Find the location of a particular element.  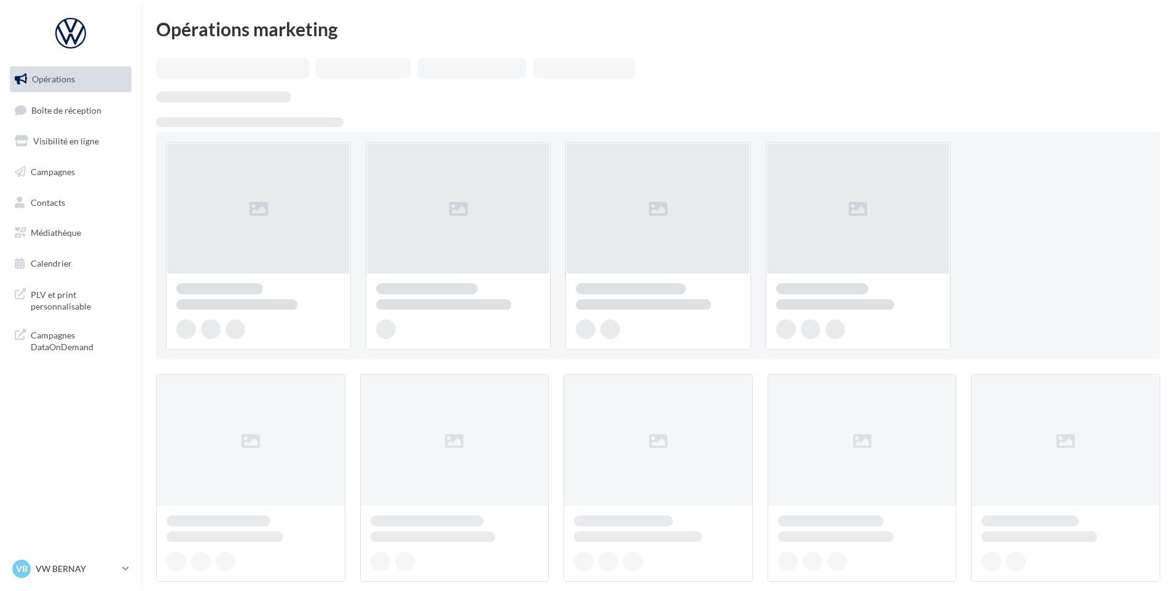

a: Médiathèque is located at coordinates (71, 233).